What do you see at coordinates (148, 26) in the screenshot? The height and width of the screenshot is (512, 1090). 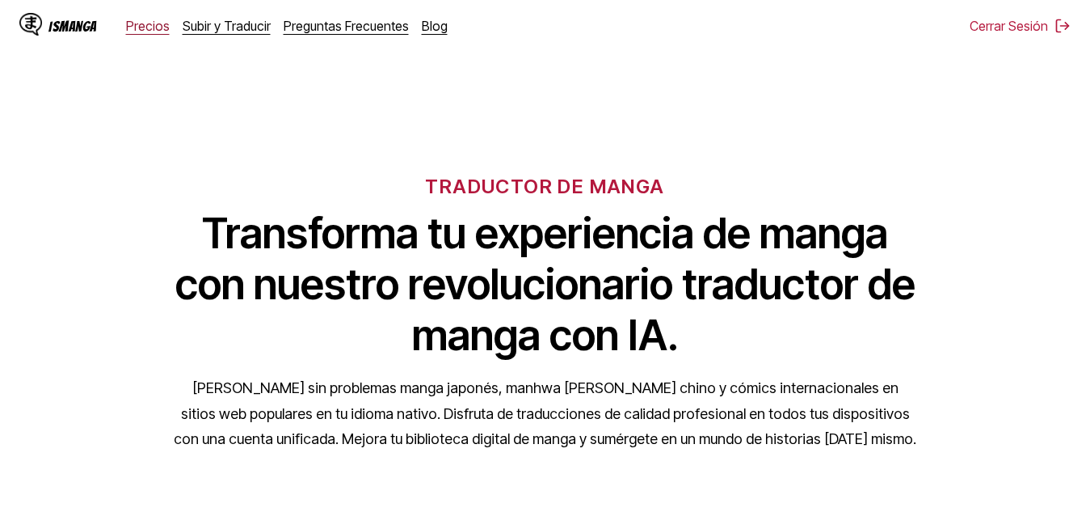 I see `a: Precios` at bounding box center [148, 26].